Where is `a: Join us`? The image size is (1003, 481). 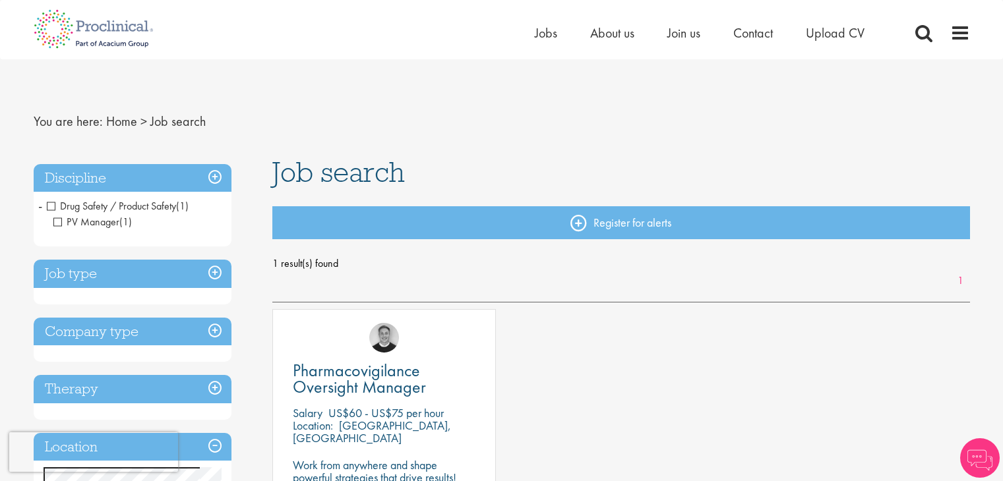
a: Join us is located at coordinates (684, 33).